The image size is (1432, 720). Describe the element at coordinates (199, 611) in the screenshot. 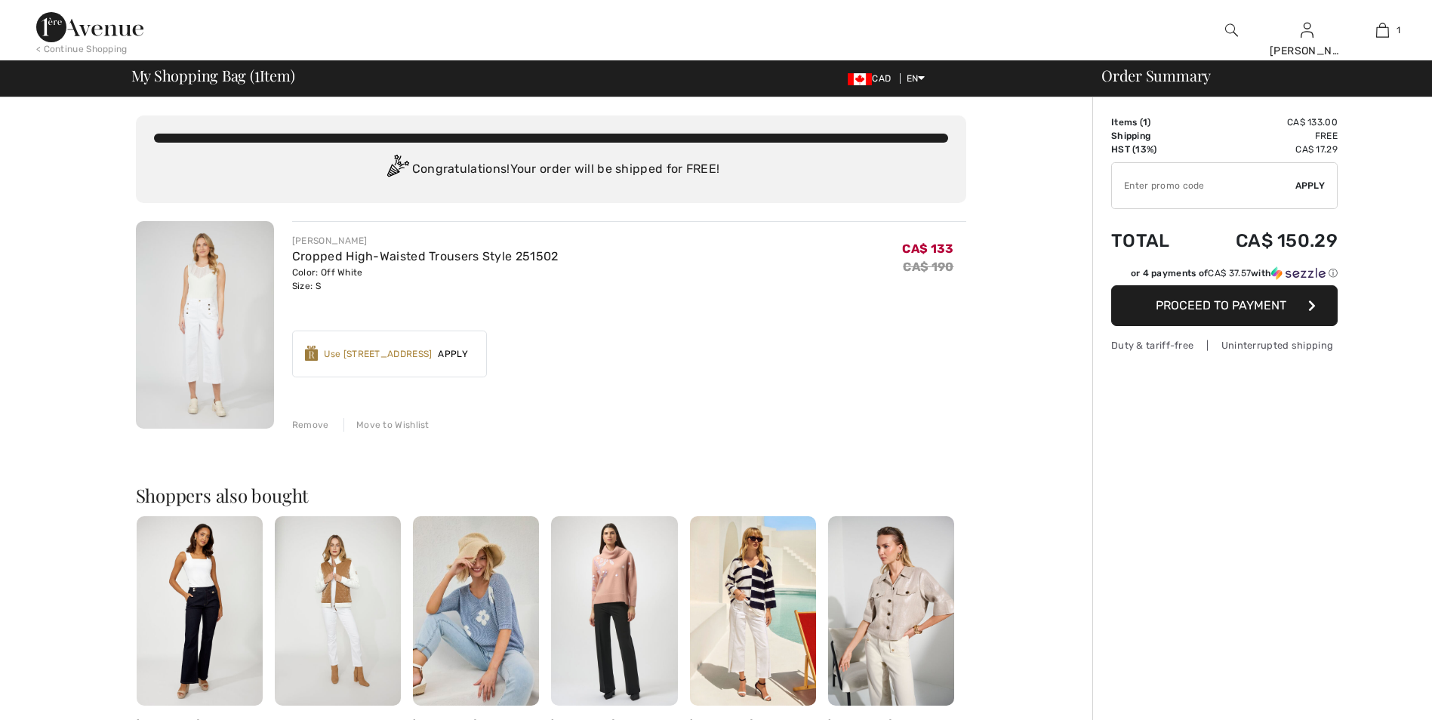

I see `img: Mid-Rise Flare Jeans Style 256759U` at that location.